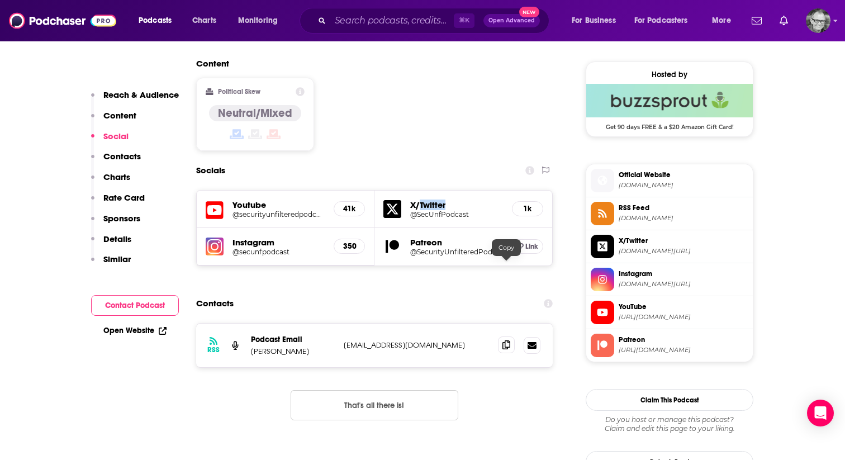 The image size is (845, 460). I want to click on span: YouTube, so click(683, 307).